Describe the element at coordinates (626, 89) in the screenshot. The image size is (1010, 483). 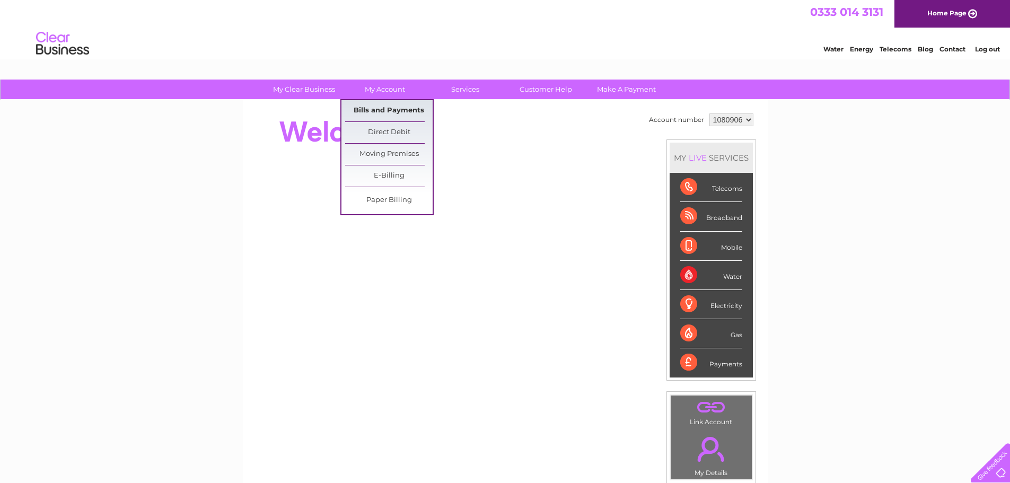
I see `a: Make A Payment` at that location.